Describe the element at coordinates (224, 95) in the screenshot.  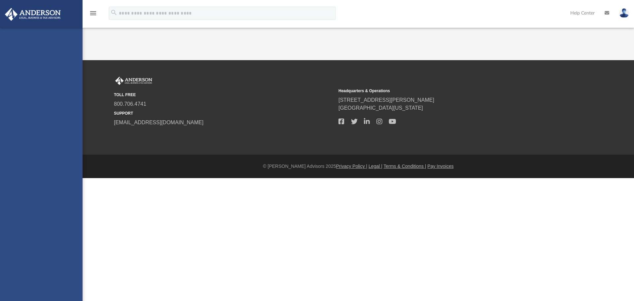
I see `small: TOLL FREE` at that location.